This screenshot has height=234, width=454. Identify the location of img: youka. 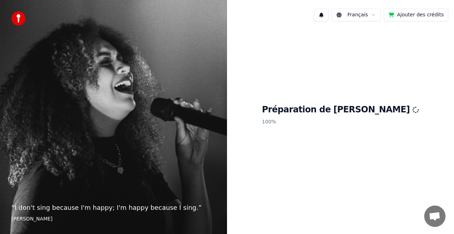
(18, 18).